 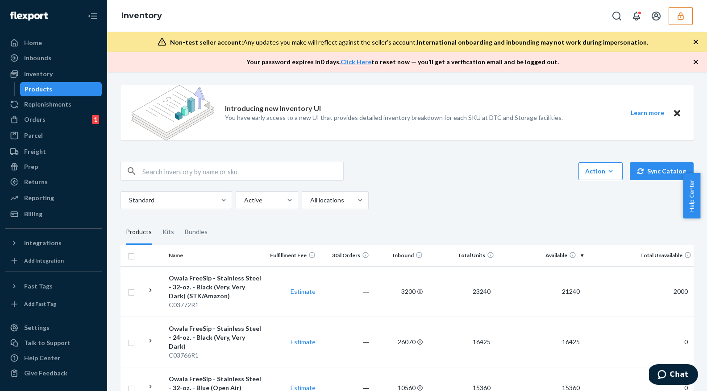 What do you see at coordinates (215, 287) in the screenshot?
I see `div: Owala FreeSip - Stainless Steel - 32-oz. - Black (Very, Very Dark) (STK/Amazon)` at bounding box center [215, 287].